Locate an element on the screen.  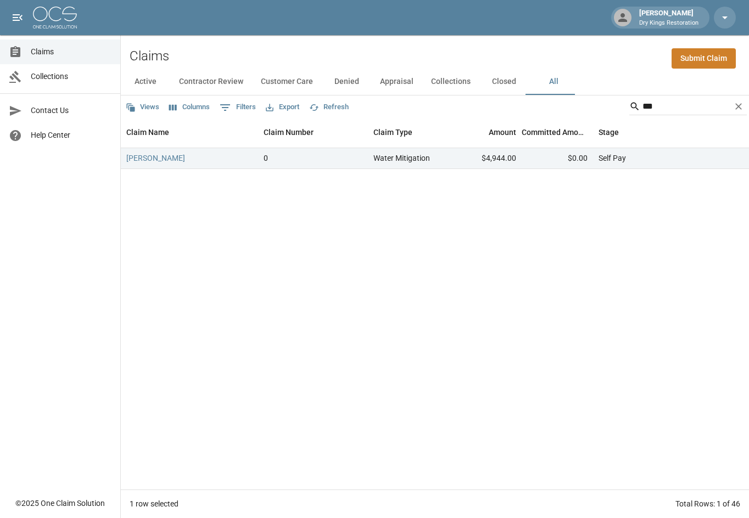
button: All is located at coordinates (553, 82).